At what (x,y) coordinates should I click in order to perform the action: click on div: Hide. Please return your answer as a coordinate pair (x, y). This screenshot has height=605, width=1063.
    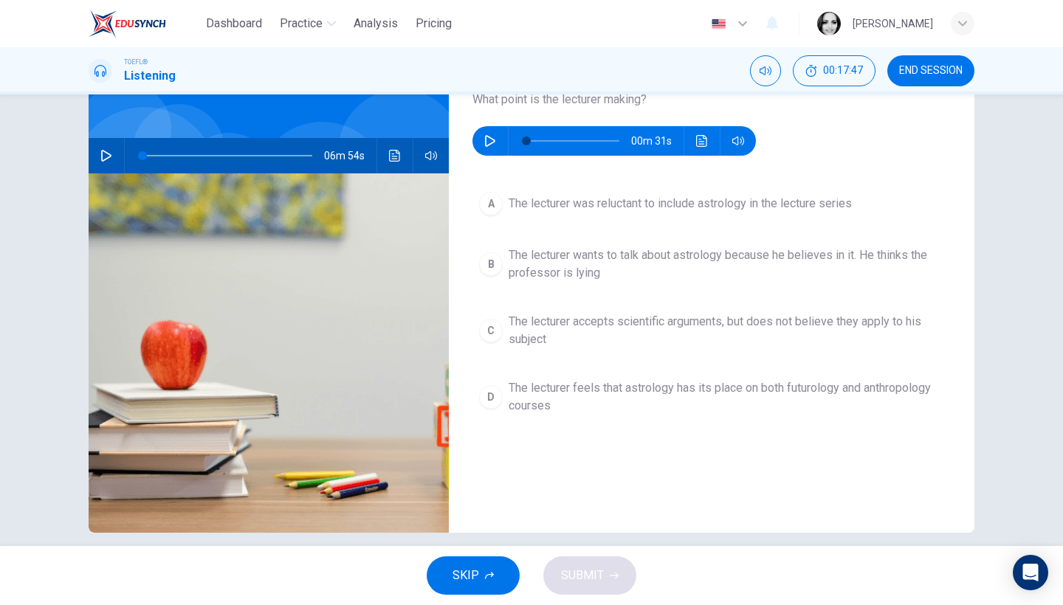
    Looking at the image, I should click on (834, 71).